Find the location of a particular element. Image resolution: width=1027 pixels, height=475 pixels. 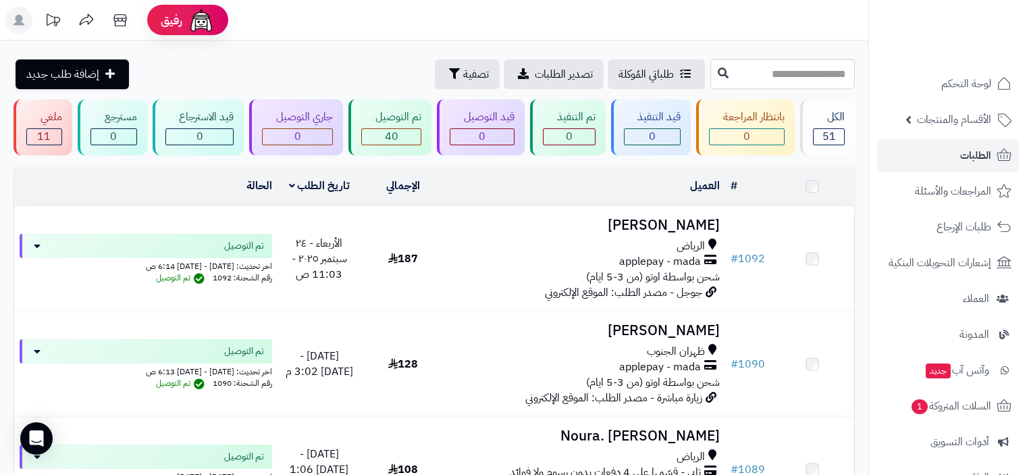

a: تم التوصيل 40 is located at coordinates (390, 127).